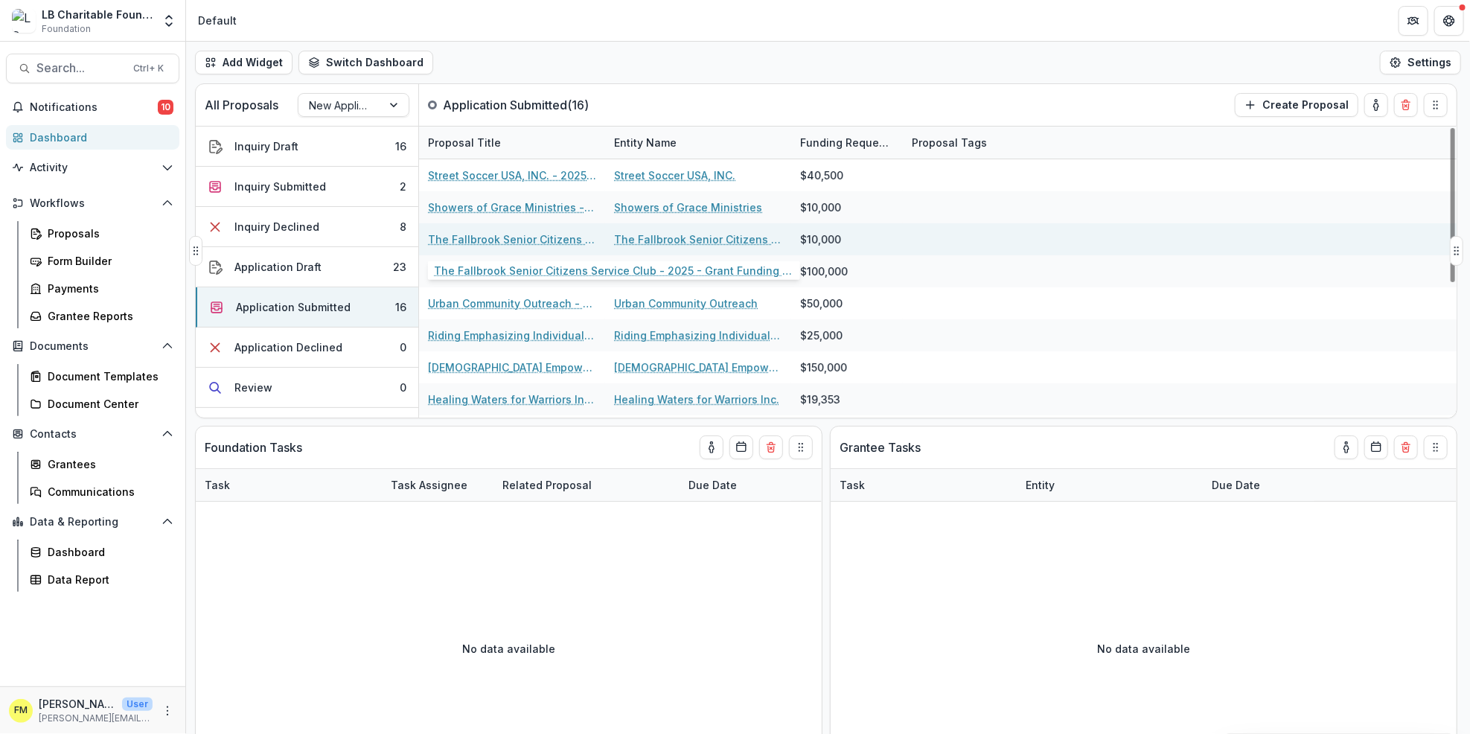 The image size is (1470, 734). What do you see at coordinates (101, 376) in the screenshot?
I see `a: Document Templates` at bounding box center [101, 376].